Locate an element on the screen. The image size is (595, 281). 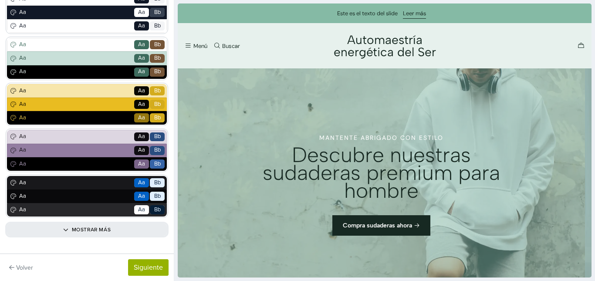
a: Automaestría energética del Ser is located at coordinates (207, 42).